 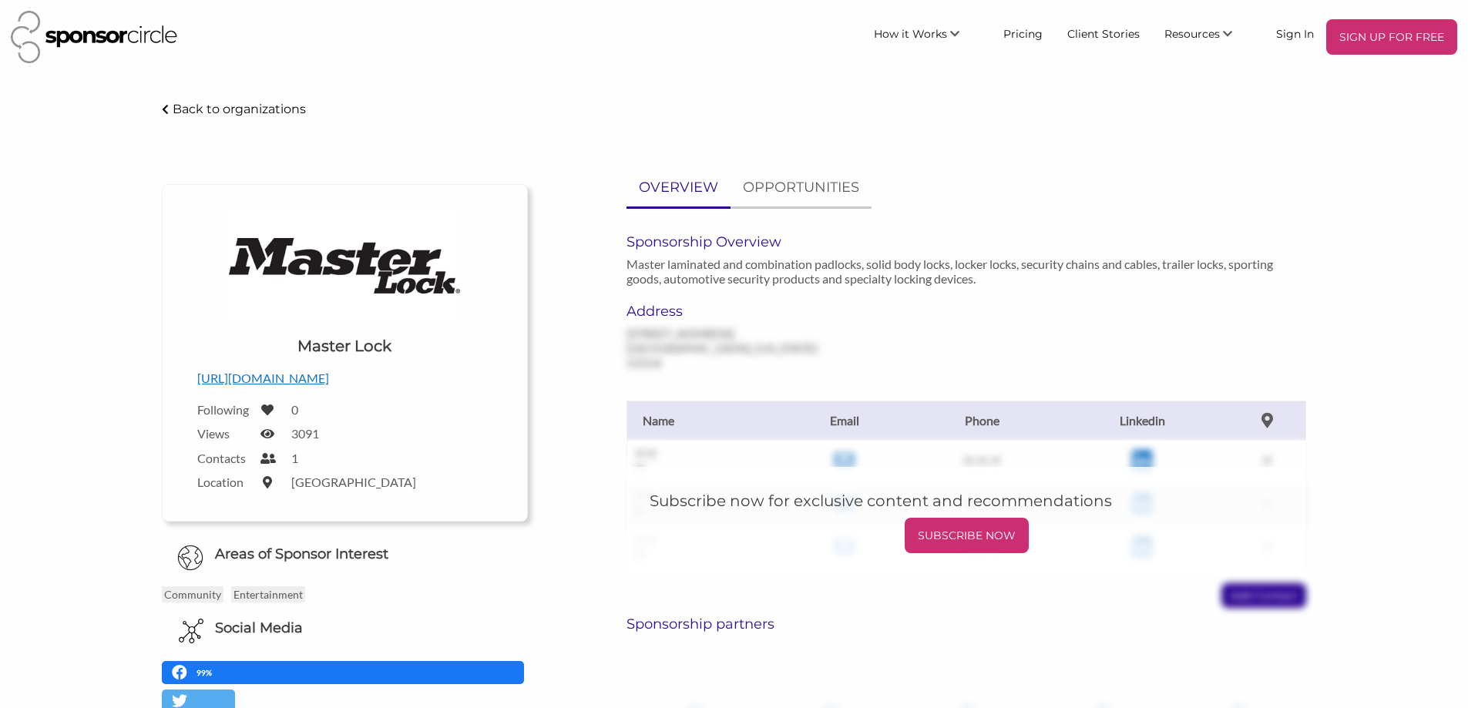 What do you see at coordinates (224, 409) in the screenshot?
I see `label: Following` at bounding box center [224, 409].